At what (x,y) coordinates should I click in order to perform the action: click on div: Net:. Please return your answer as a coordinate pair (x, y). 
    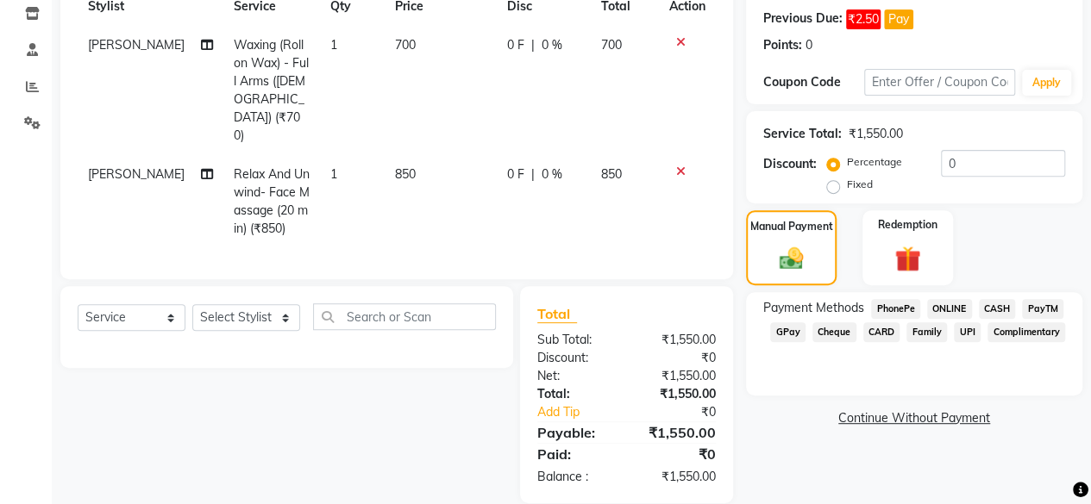
    Looking at the image, I should click on (575, 376).